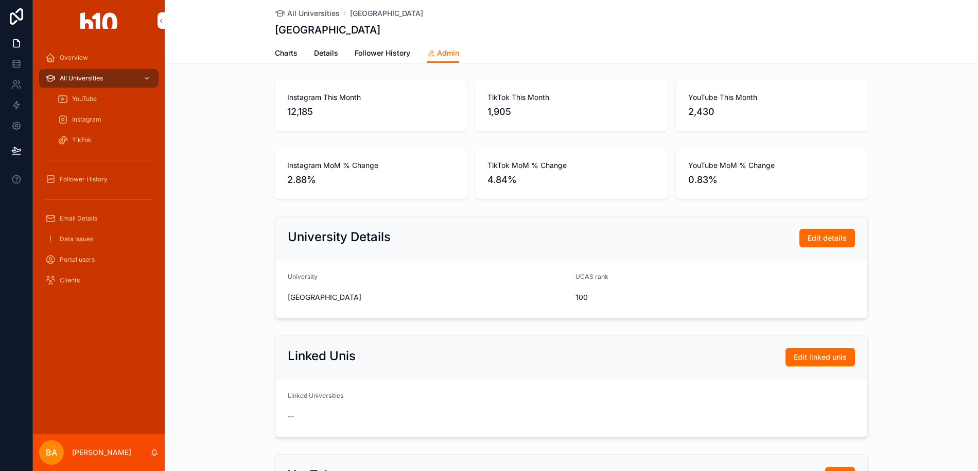  Describe the element at coordinates (448, 53) in the screenshot. I see `span: Admin` at that location.